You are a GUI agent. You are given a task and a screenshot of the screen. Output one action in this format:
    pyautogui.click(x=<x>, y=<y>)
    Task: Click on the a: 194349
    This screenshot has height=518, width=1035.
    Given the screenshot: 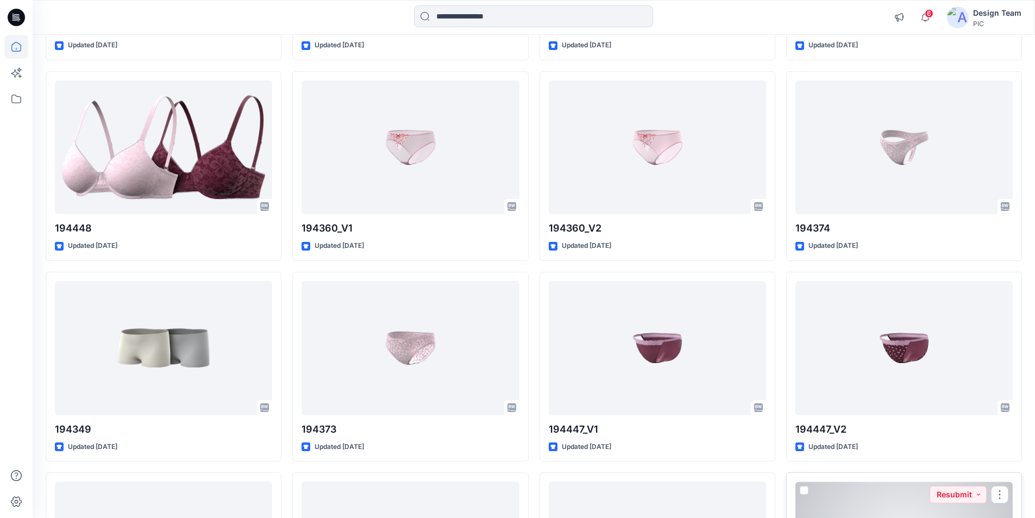 What is the action you would take?
    pyautogui.click(x=164, y=348)
    